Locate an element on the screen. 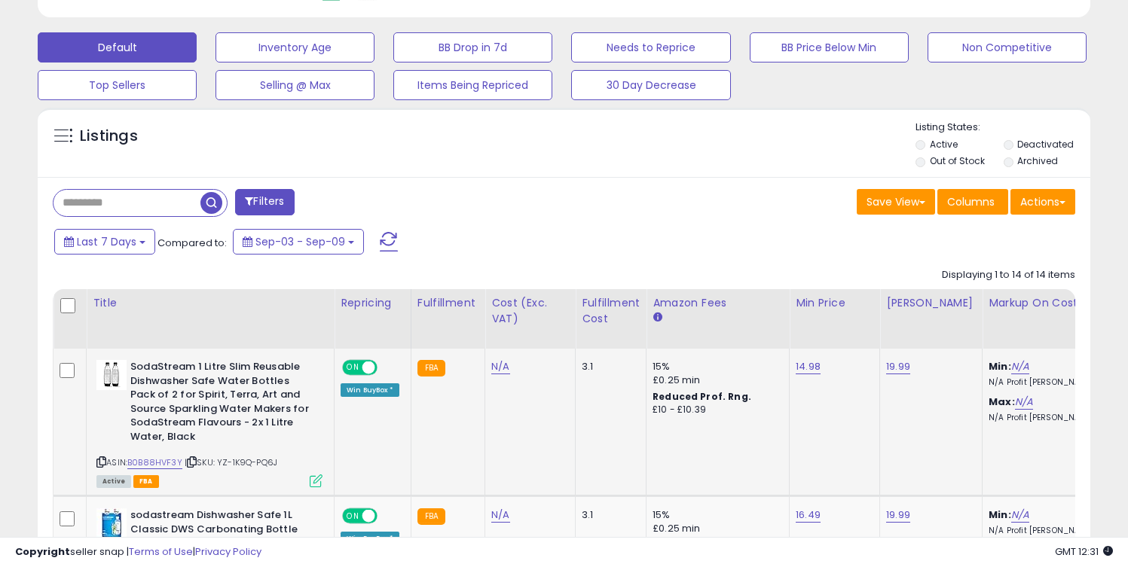 This screenshot has height=567, width=1128. b: Max: is located at coordinates (1001, 402).